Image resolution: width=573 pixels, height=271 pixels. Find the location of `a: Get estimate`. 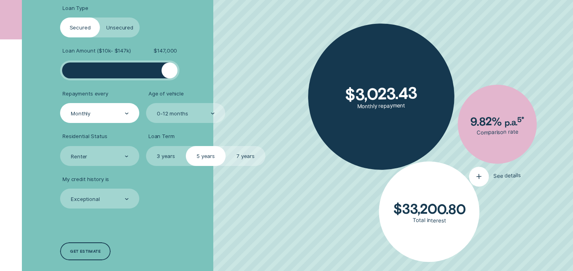

a: Get estimate is located at coordinates (85, 251).